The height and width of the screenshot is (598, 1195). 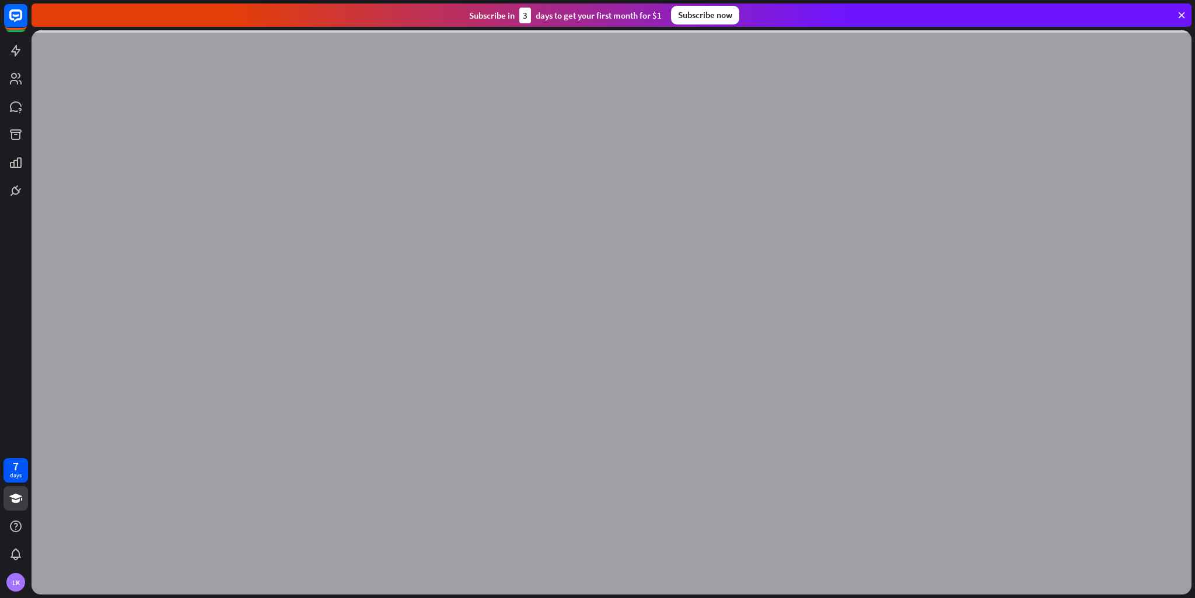 I want to click on div: days, so click(x=16, y=476).